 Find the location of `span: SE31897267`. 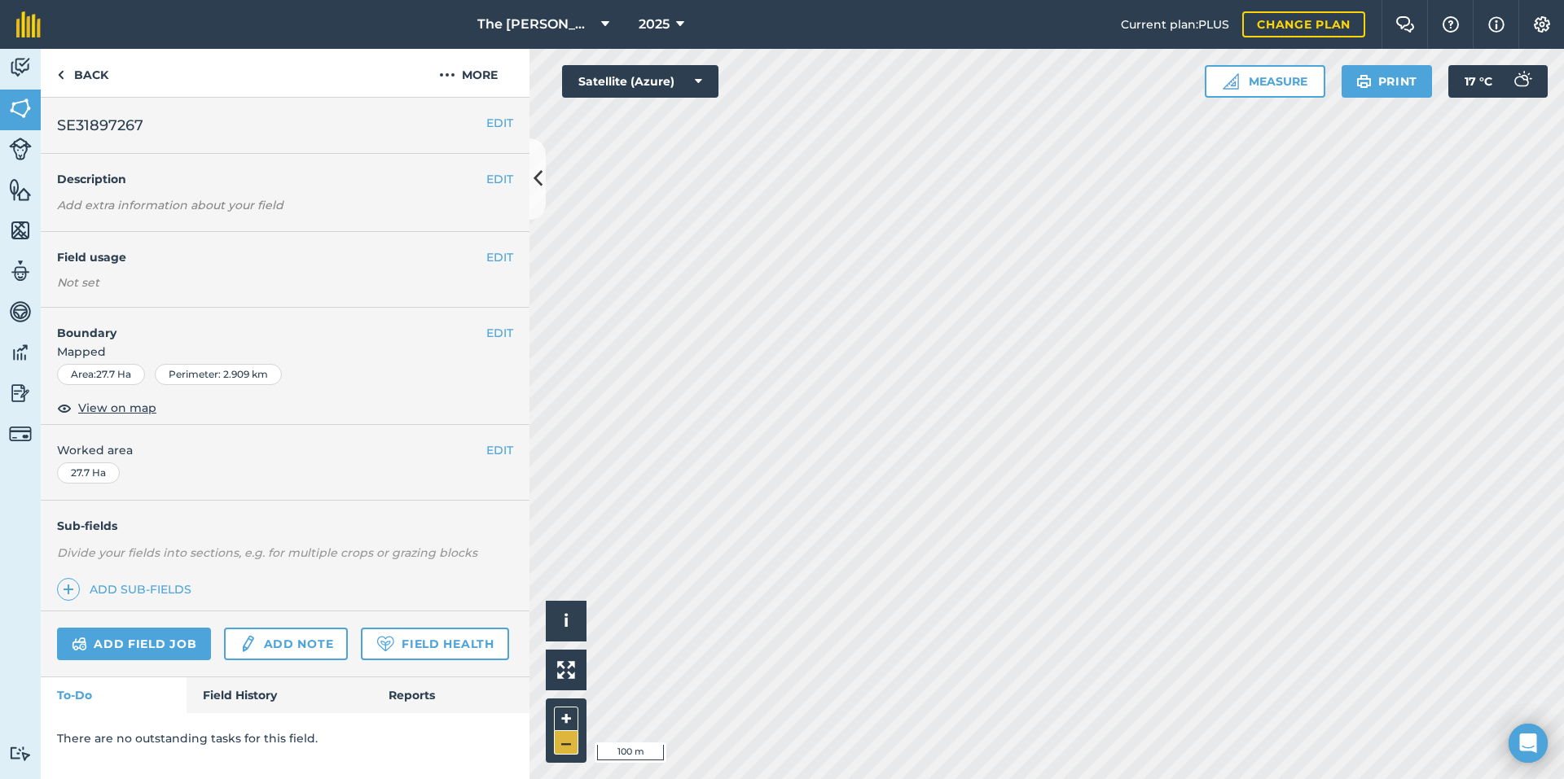

span: SE31897267 is located at coordinates (100, 125).